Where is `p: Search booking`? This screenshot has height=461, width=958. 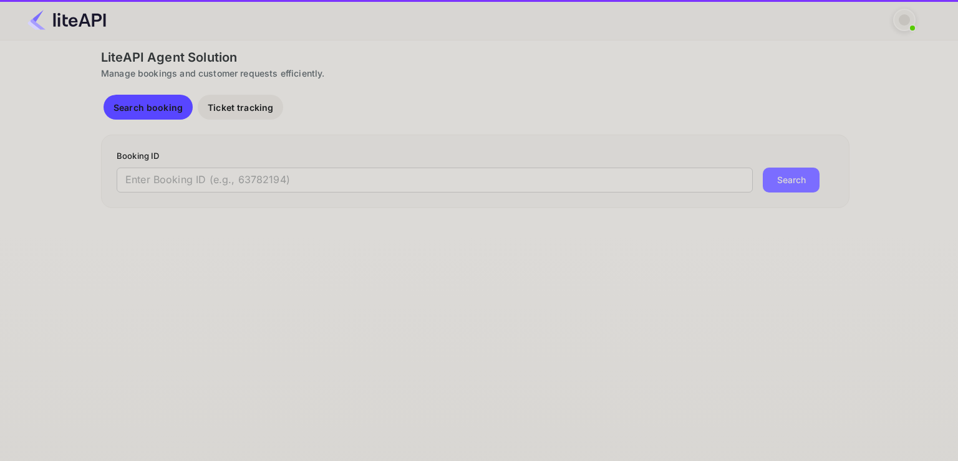
p: Search booking is located at coordinates (148, 107).